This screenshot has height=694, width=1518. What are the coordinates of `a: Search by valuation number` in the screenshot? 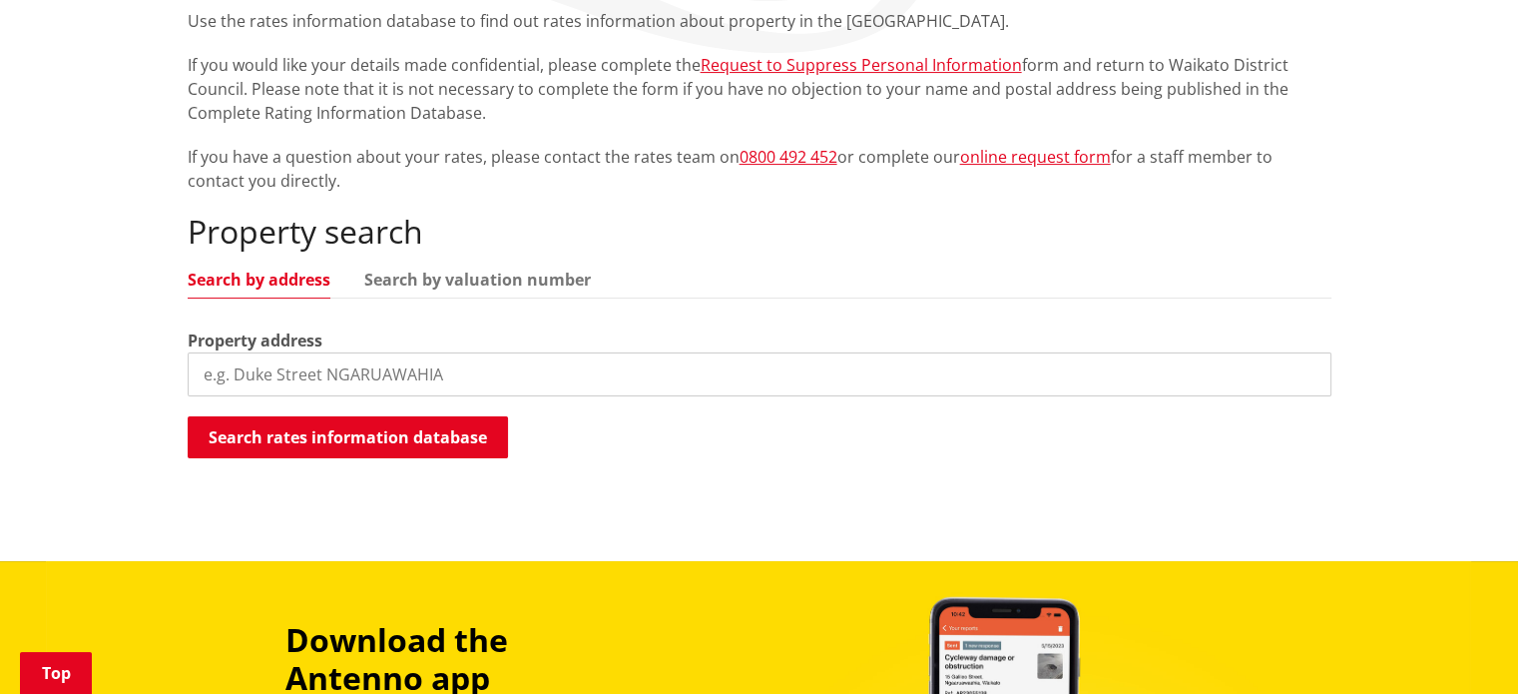 It's located at (477, 279).